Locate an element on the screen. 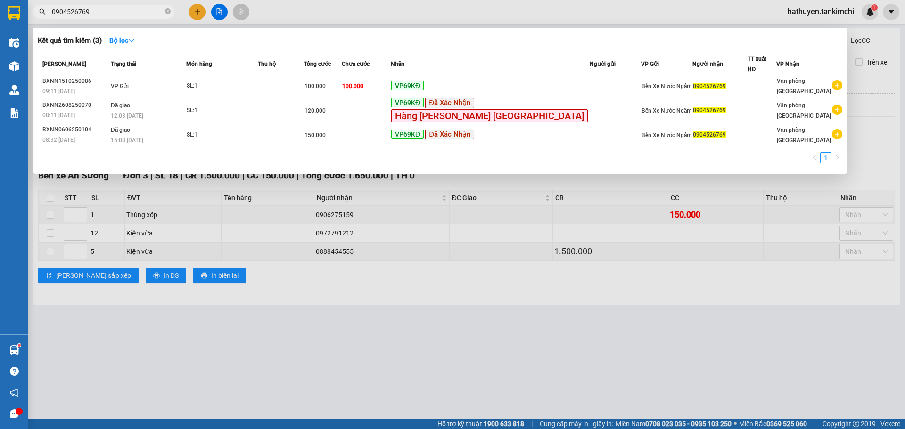 This screenshot has height=429, width=905. span: search is located at coordinates (42, 12).